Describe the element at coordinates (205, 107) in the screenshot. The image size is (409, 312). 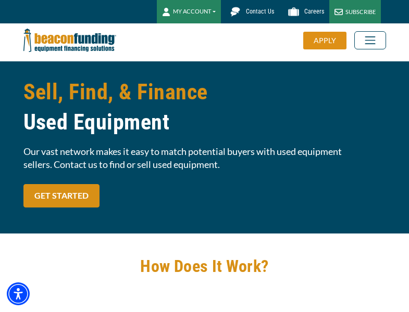
I see `h1: Sell, Find, & Finance` at that location.